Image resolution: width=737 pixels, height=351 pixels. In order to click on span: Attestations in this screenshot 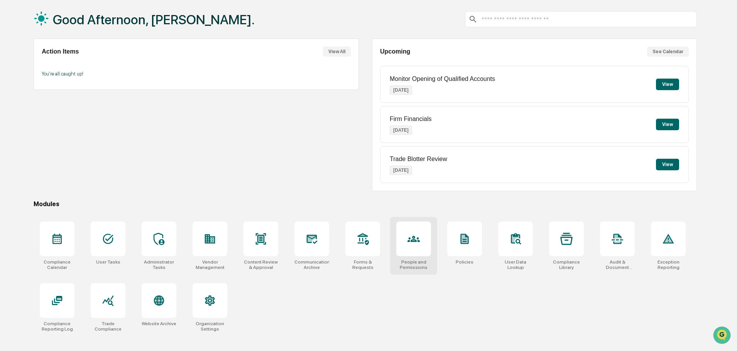, I will do `click(79, 101)`.